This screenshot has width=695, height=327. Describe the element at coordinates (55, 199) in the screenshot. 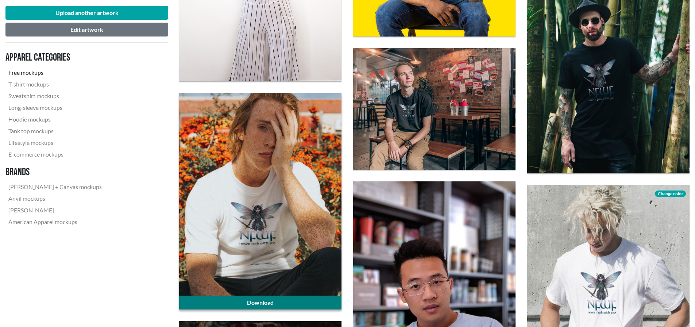

I see `a: Anvil mockups` at that location.